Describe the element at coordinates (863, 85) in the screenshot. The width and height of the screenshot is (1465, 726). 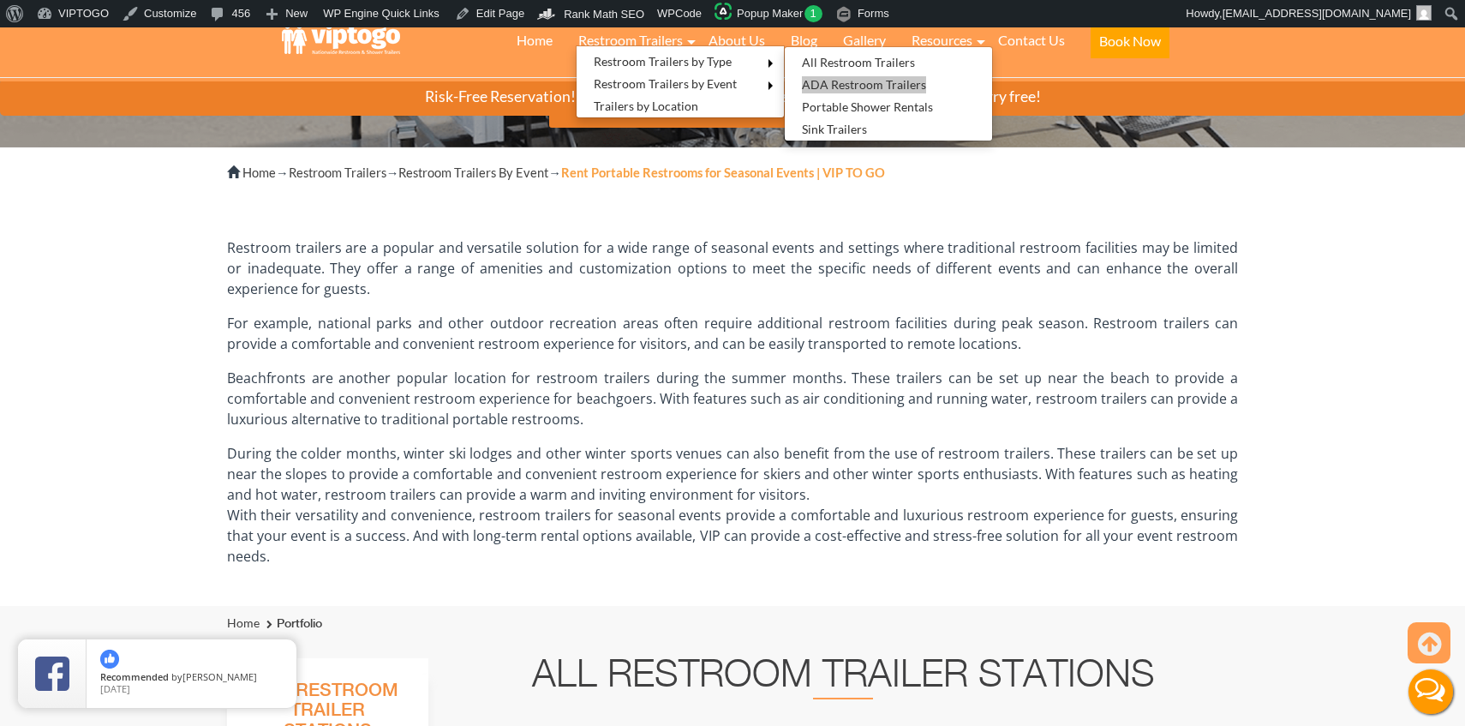
I see `a: ADA Restroom Trailers` at that location.